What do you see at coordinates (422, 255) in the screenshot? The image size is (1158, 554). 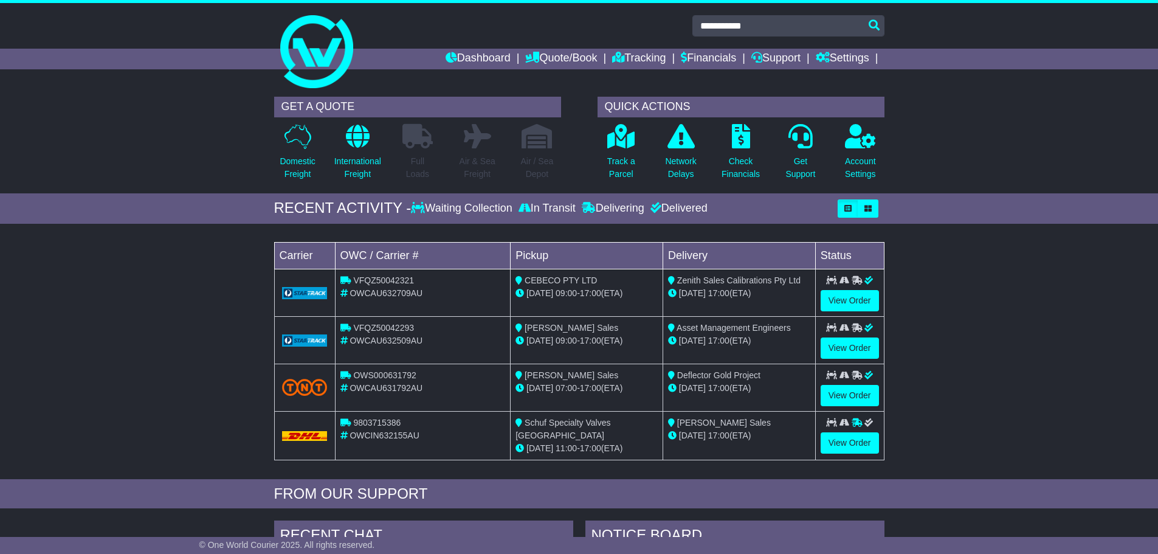 I see `td: OWC / Carrier #` at bounding box center [422, 255].